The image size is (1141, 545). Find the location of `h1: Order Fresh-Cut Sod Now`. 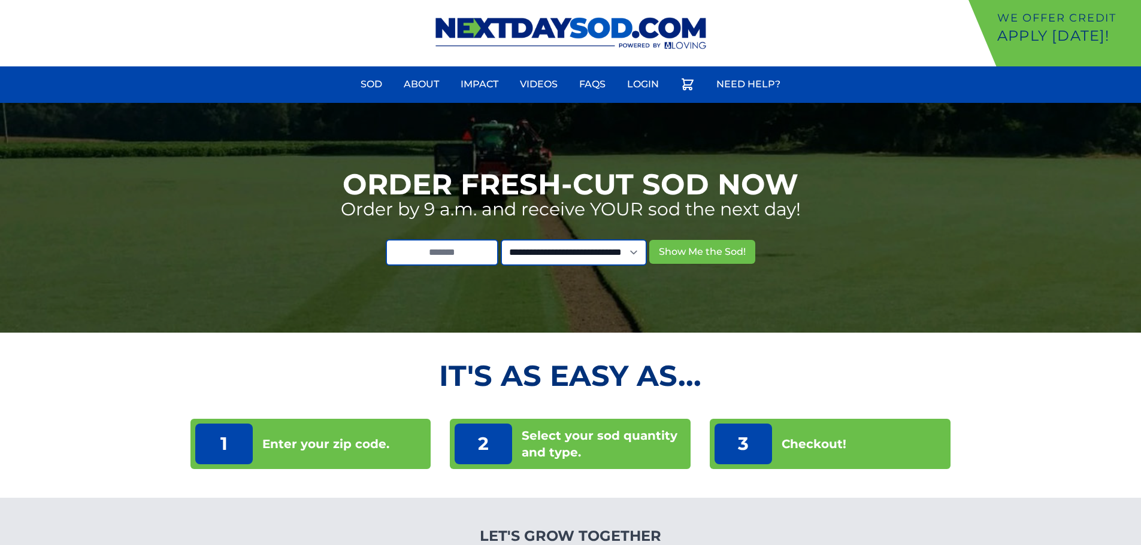

h1: Order Fresh-Cut Sod Now is located at coordinates (570, 184).